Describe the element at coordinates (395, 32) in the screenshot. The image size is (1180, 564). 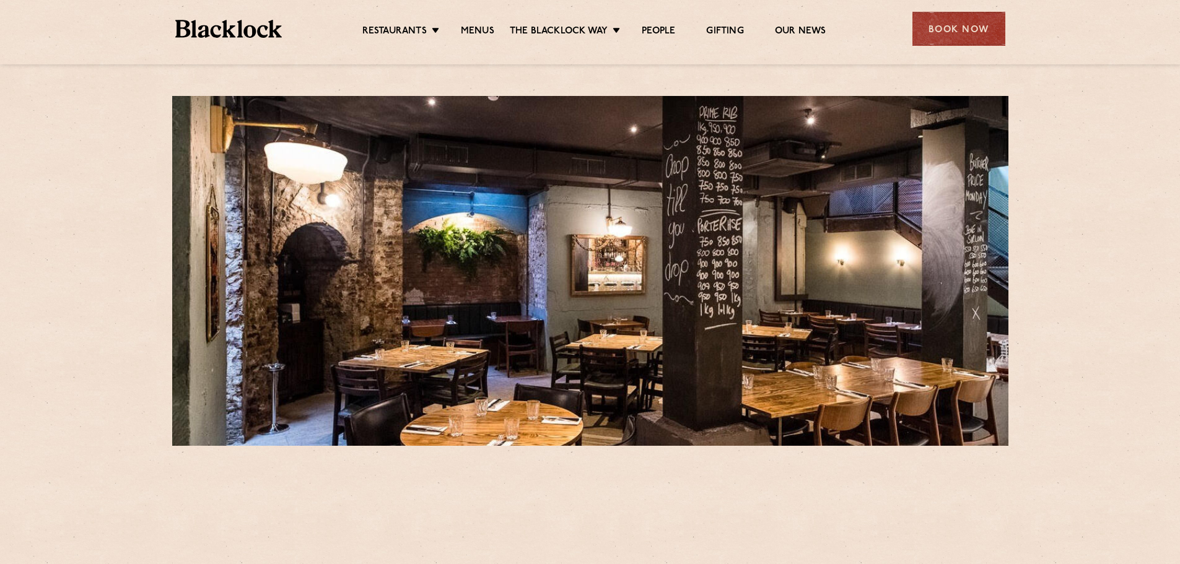
I see `a: Restaurants` at that location.